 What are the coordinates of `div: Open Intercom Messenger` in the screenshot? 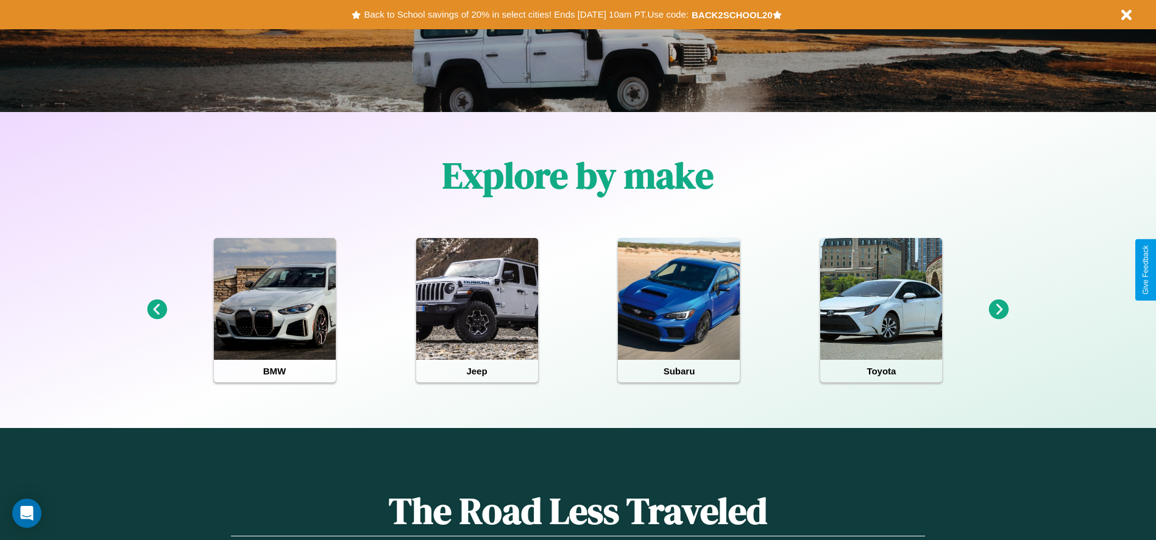 It's located at (27, 514).